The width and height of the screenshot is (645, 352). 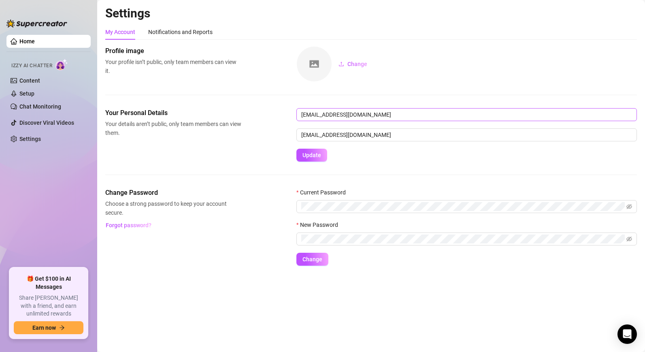 I want to click on h2: Settings, so click(x=371, y=13).